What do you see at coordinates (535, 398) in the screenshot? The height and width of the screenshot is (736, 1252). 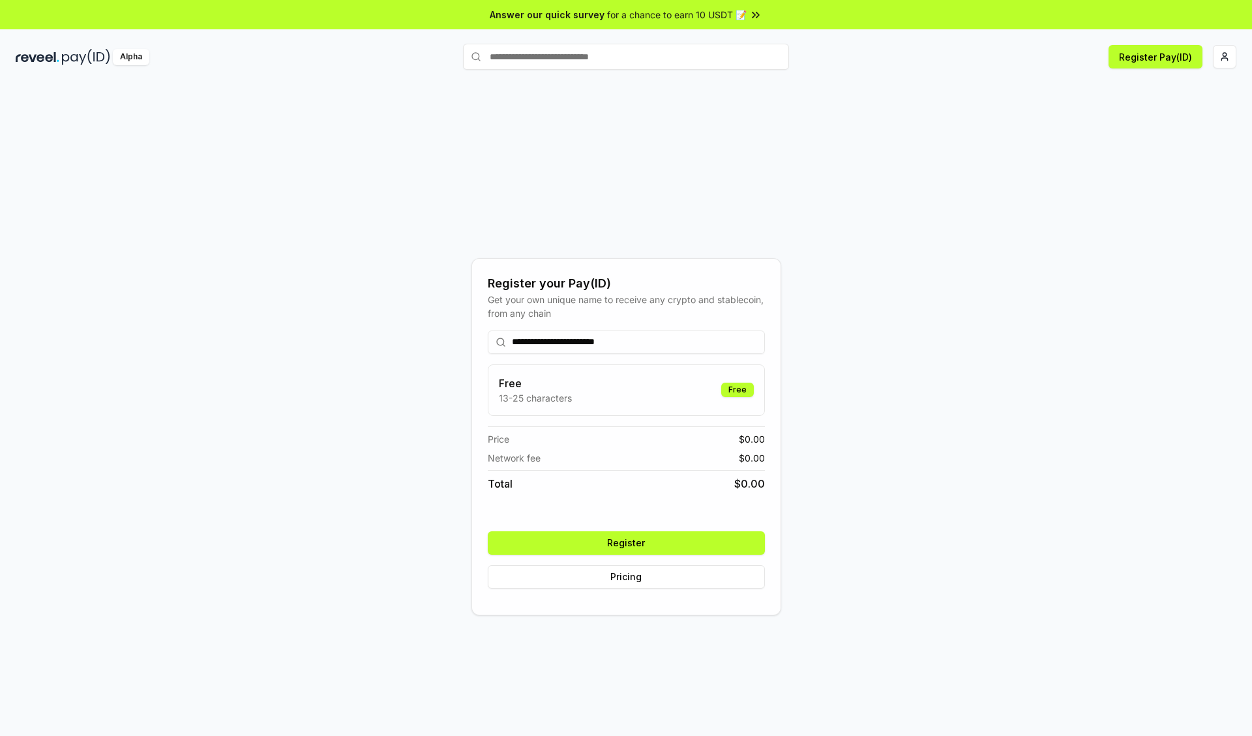 I see `p: 13-25 characters` at bounding box center [535, 398].